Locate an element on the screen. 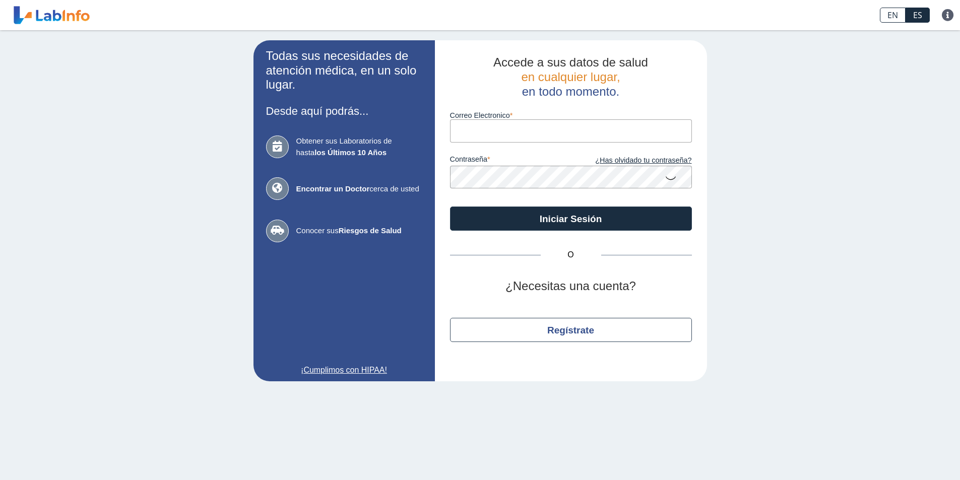  h3: Desde aquí podrás... is located at coordinates (344, 111).